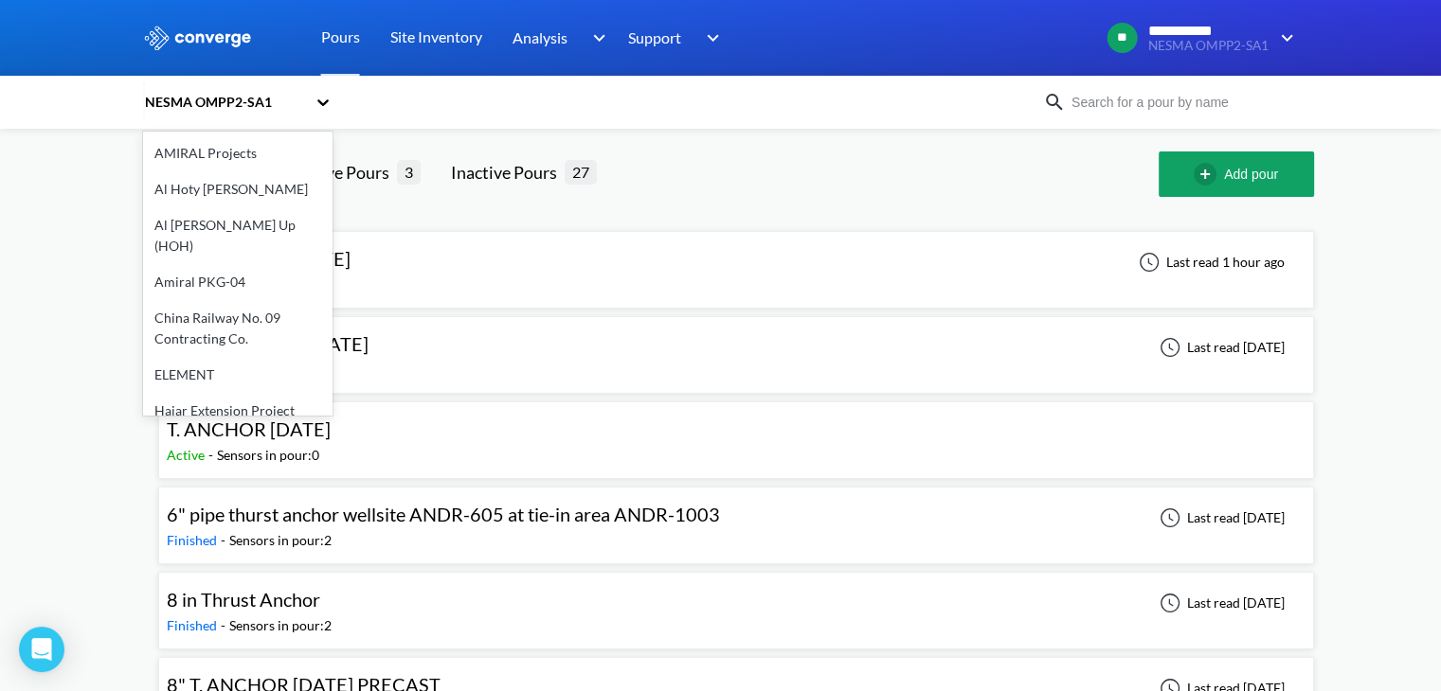 This screenshot has height=691, width=1441. Describe the element at coordinates (1208, 174) in the screenshot. I see `img: add-circle-outline.svg` at that location.